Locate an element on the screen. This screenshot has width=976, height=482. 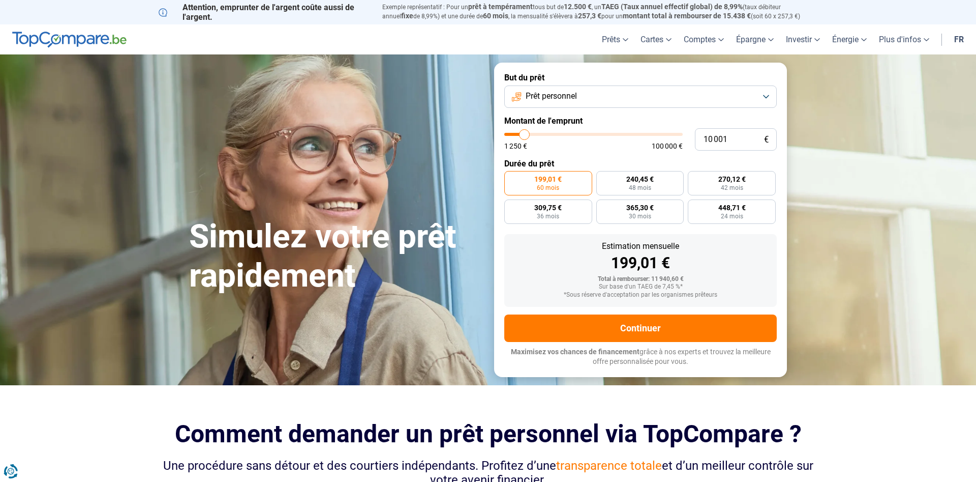
span: 365,30 € is located at coordinates (640, 207).